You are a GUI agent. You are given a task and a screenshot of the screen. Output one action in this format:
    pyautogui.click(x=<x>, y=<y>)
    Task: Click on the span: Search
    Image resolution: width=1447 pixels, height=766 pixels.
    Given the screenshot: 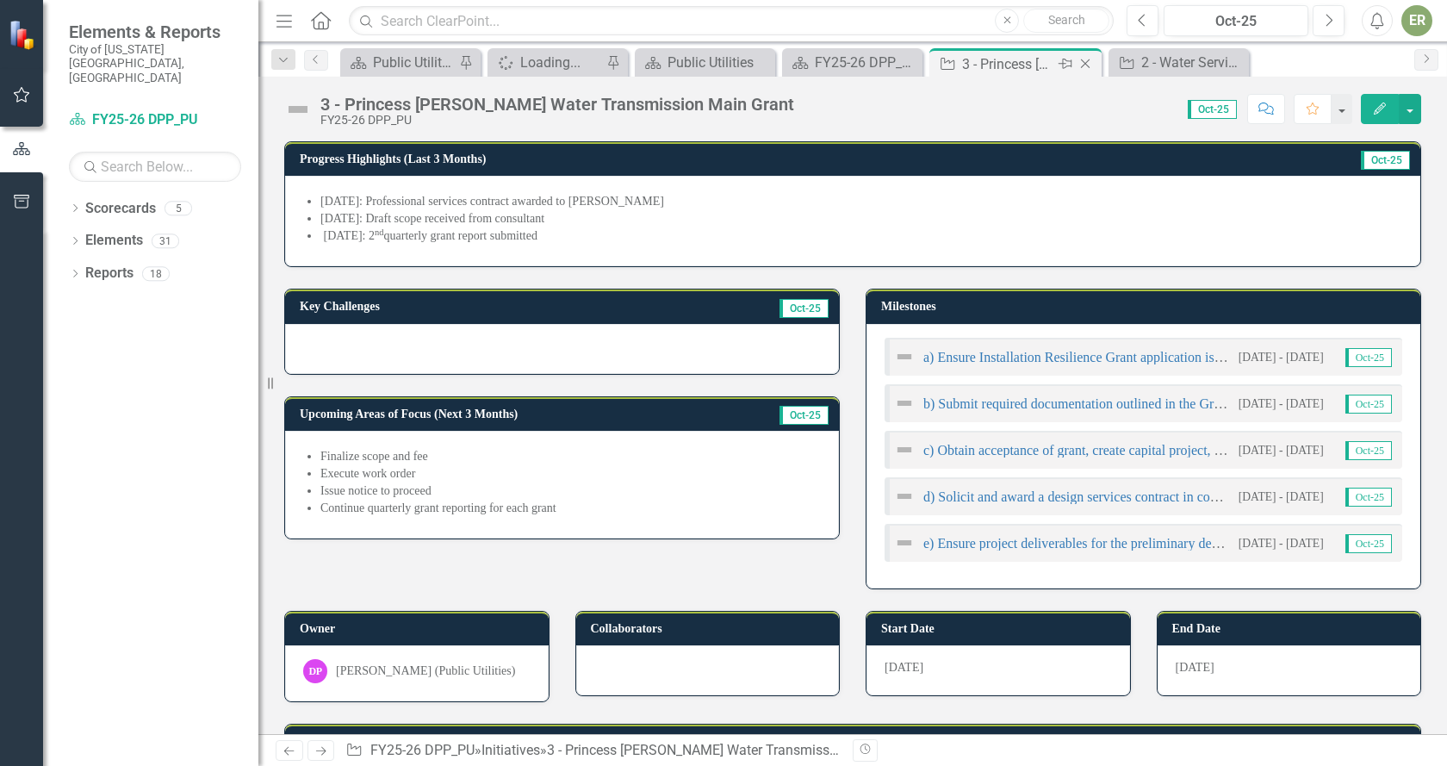 What is the action you would take?
    pyautogui.click(x=1066, y=20)
    